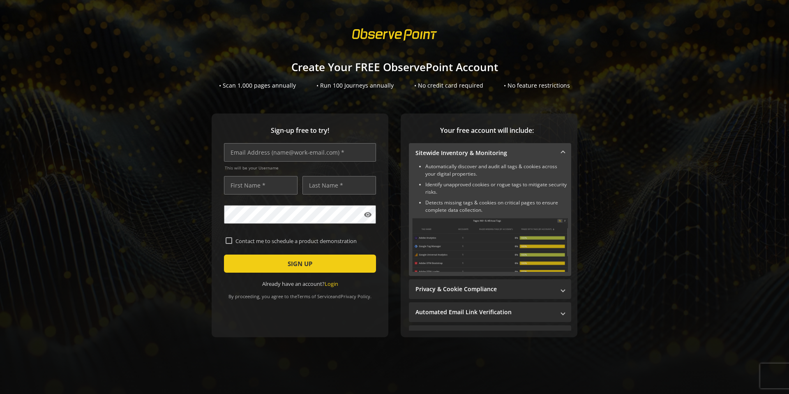  I want to click on div: • No credit card required, so click(449, 85).